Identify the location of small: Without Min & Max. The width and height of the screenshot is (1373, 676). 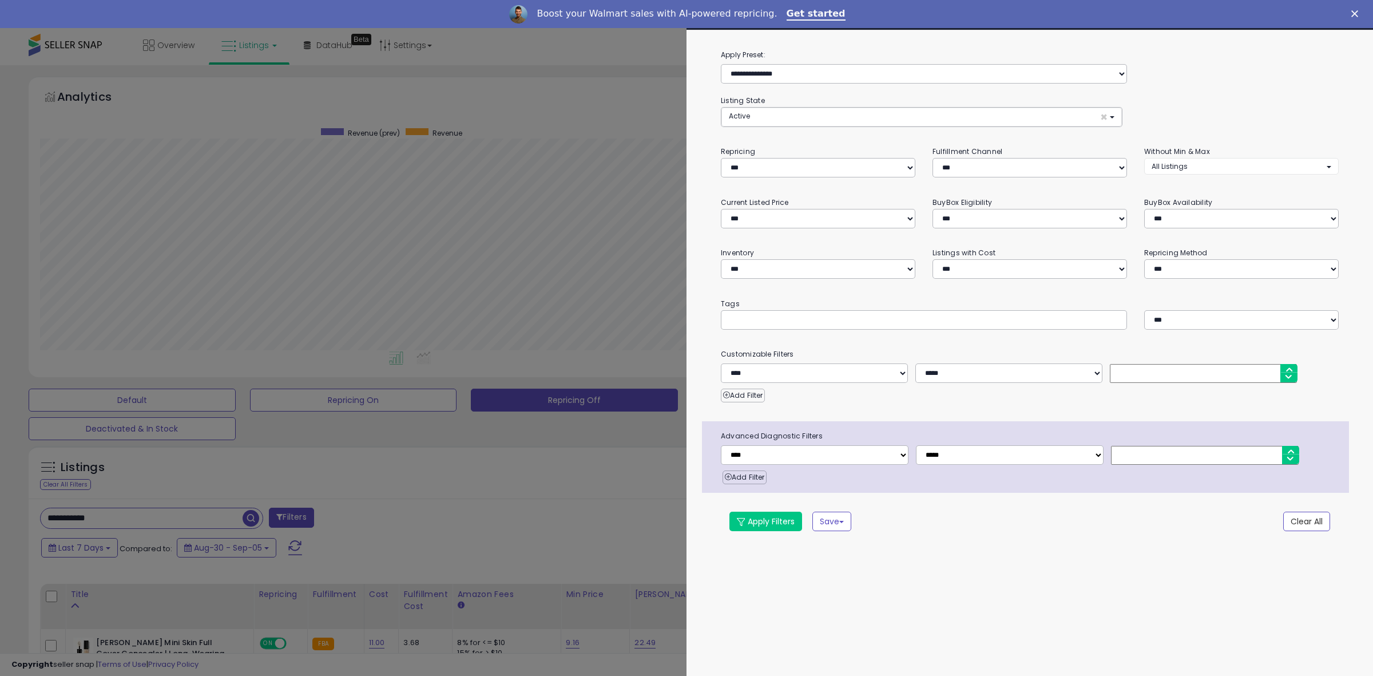
(1177, 151).